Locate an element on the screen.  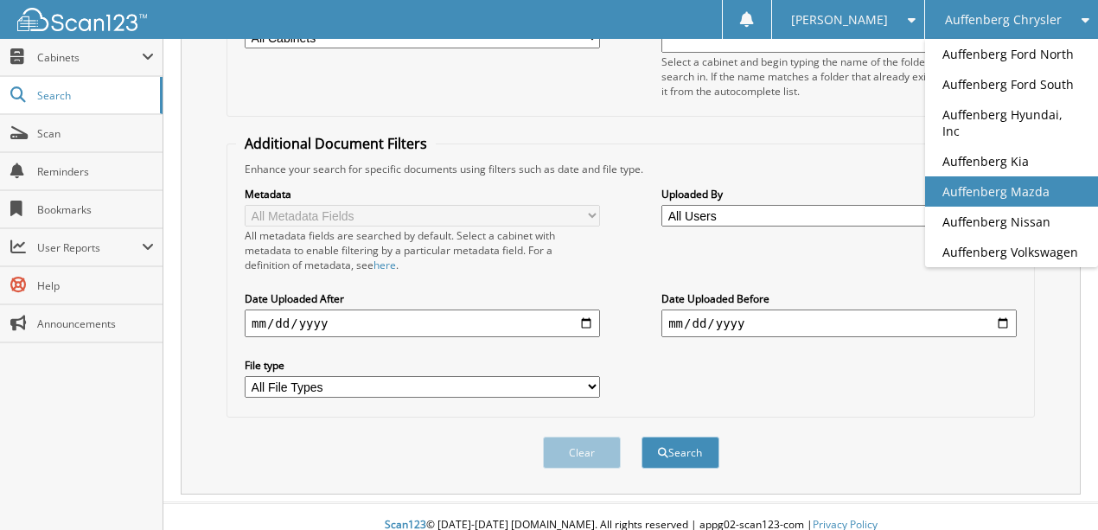
span: Announcements is located at coordinates (95, 323).